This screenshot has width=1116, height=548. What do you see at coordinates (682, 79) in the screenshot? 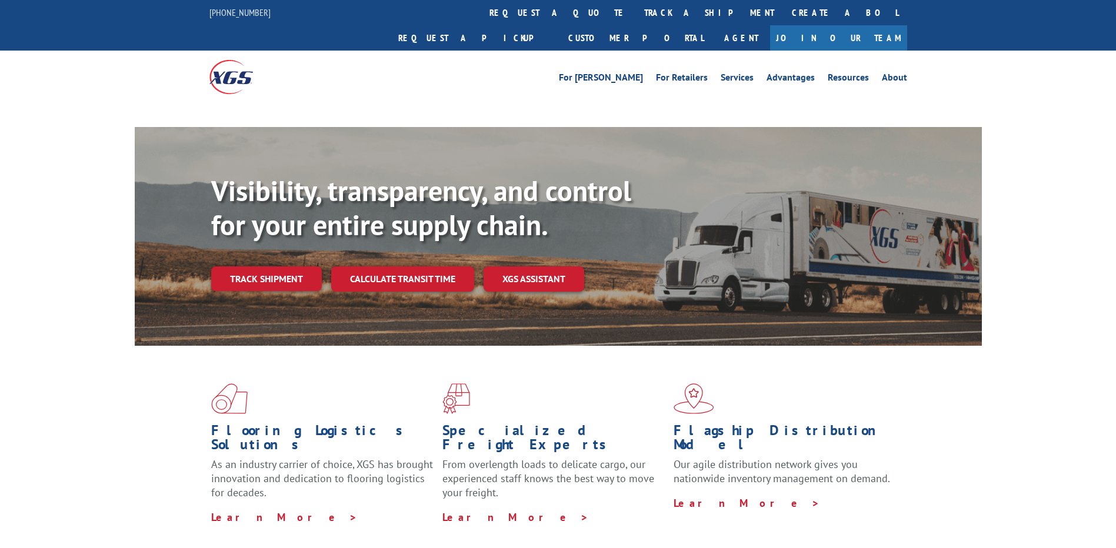
I see `a: For Retailers` at bounding box center [682, 79].